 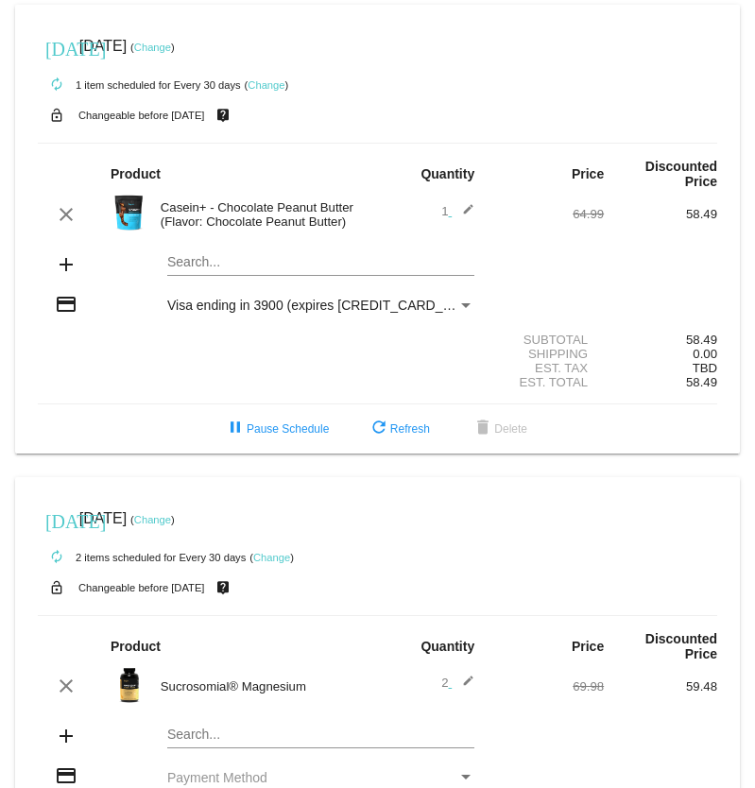 I want to click on button: Pause Schedule, so click(x=276, y=429).